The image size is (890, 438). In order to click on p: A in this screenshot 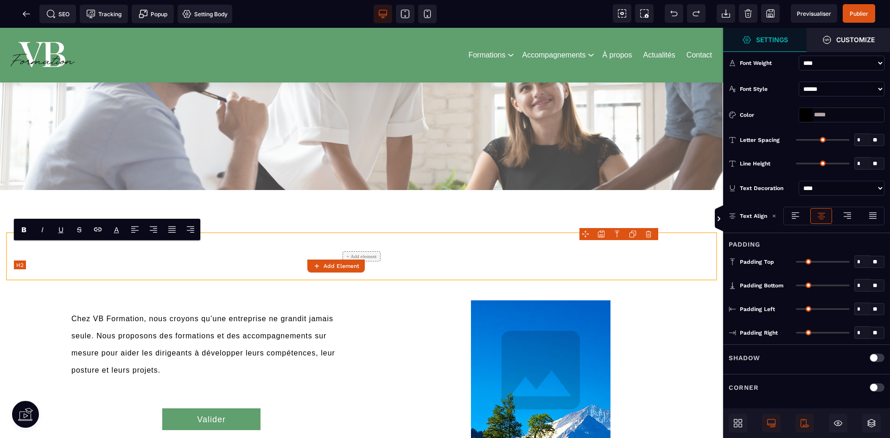, I will do `click(116, 229)`.